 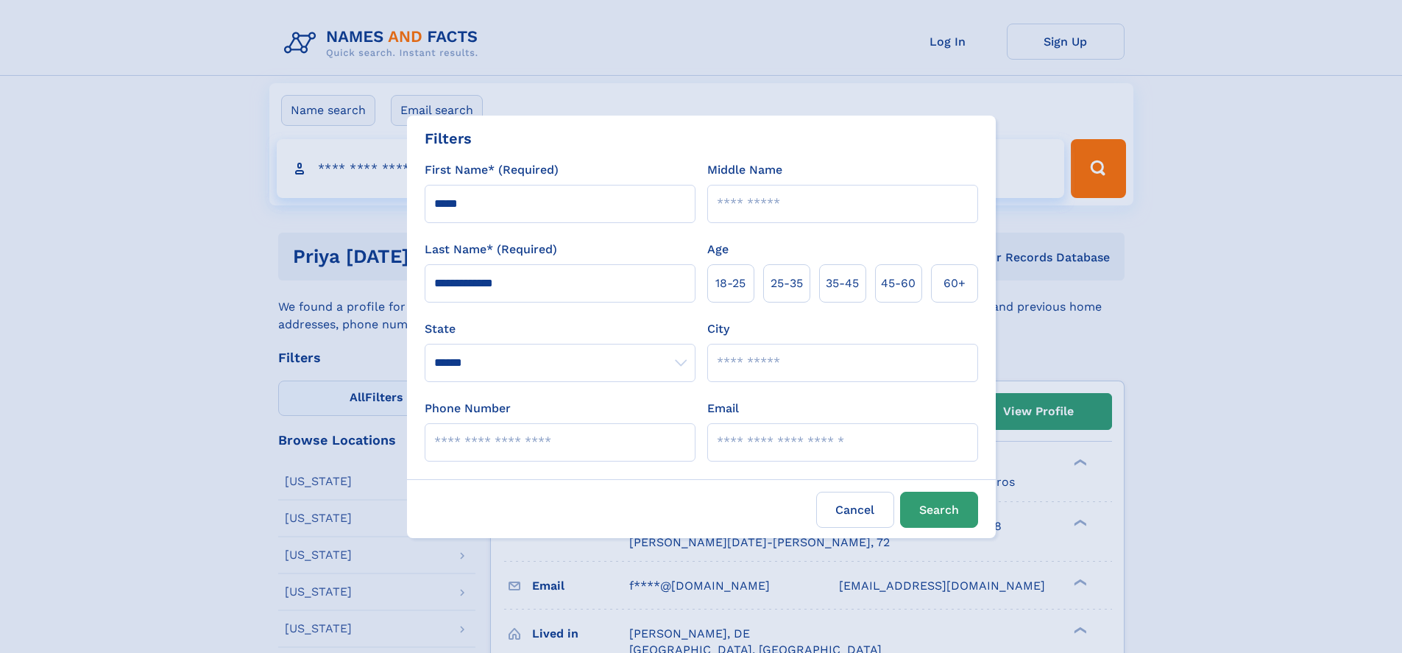 What do you see at coordinates (787, 283) in the screenshot?
I see `span: 25‑35` at bounding box center [787, 283].